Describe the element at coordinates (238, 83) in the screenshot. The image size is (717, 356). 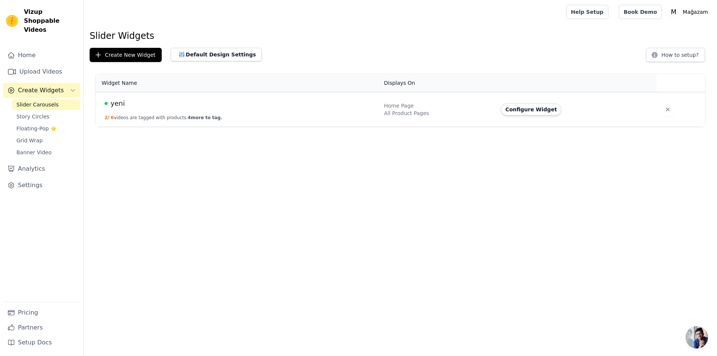
I see `th: Widget Name` at that location.